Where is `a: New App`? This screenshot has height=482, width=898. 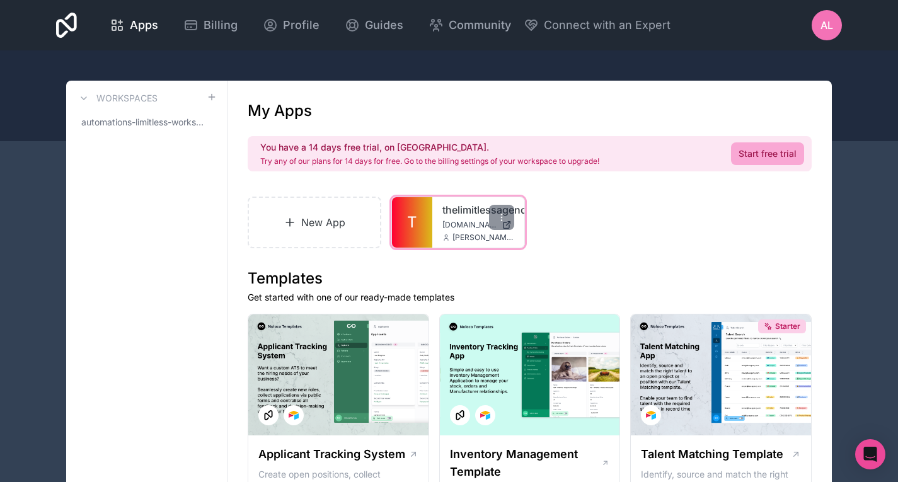
a: New App is located at coordinates (314, 222).